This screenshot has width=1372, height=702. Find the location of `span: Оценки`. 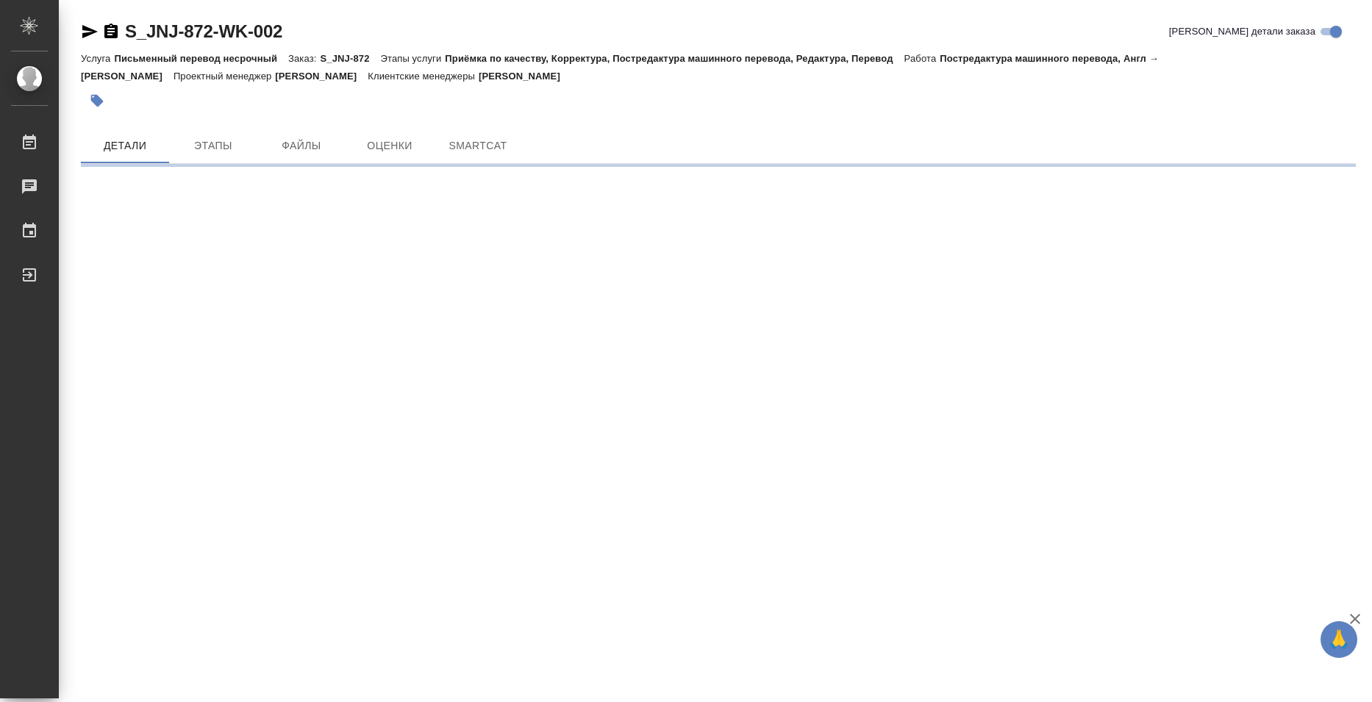

span: Оценки is located at coordinates (390, 146).